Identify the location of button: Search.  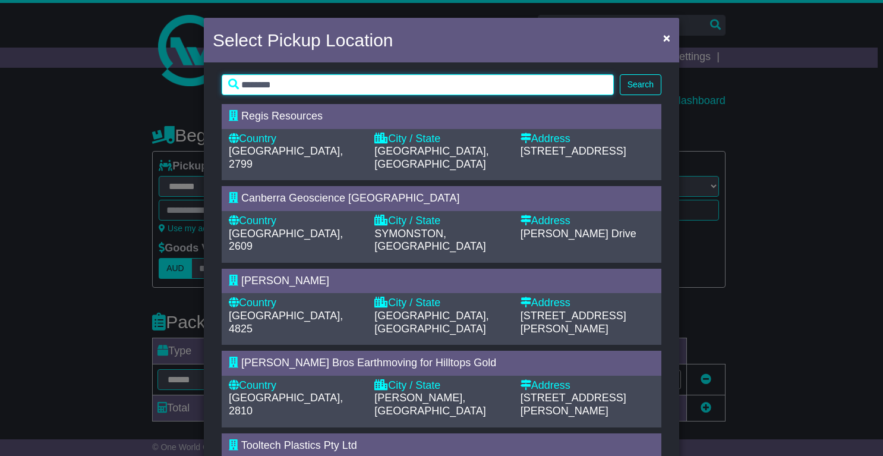
(641, 84).